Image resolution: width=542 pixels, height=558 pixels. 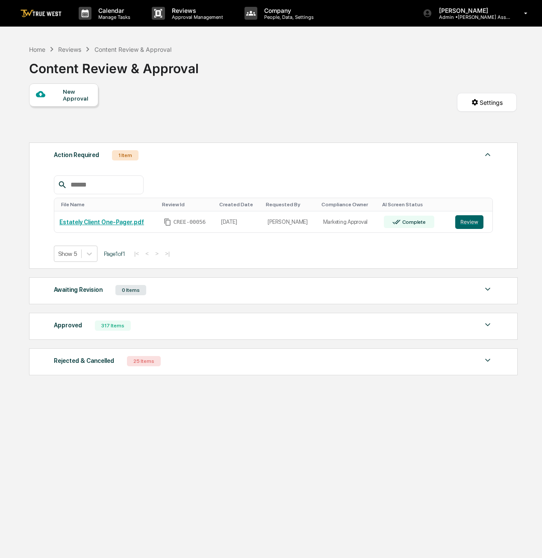 I want to click on div: Home, so click(x=37, y=49).